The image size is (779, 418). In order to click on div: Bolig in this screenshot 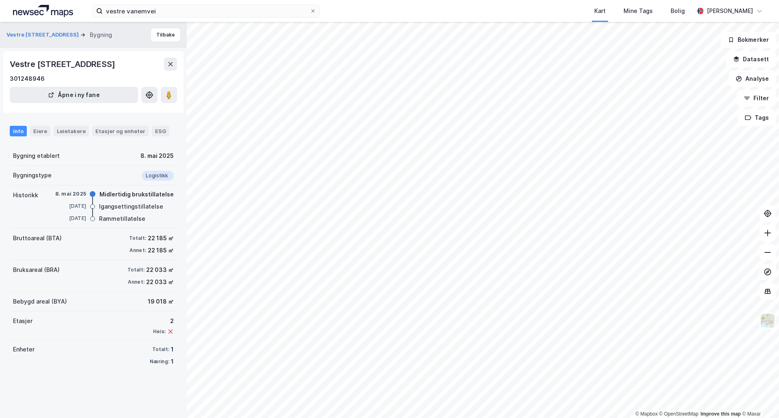, I will do `click(678, 11)`.